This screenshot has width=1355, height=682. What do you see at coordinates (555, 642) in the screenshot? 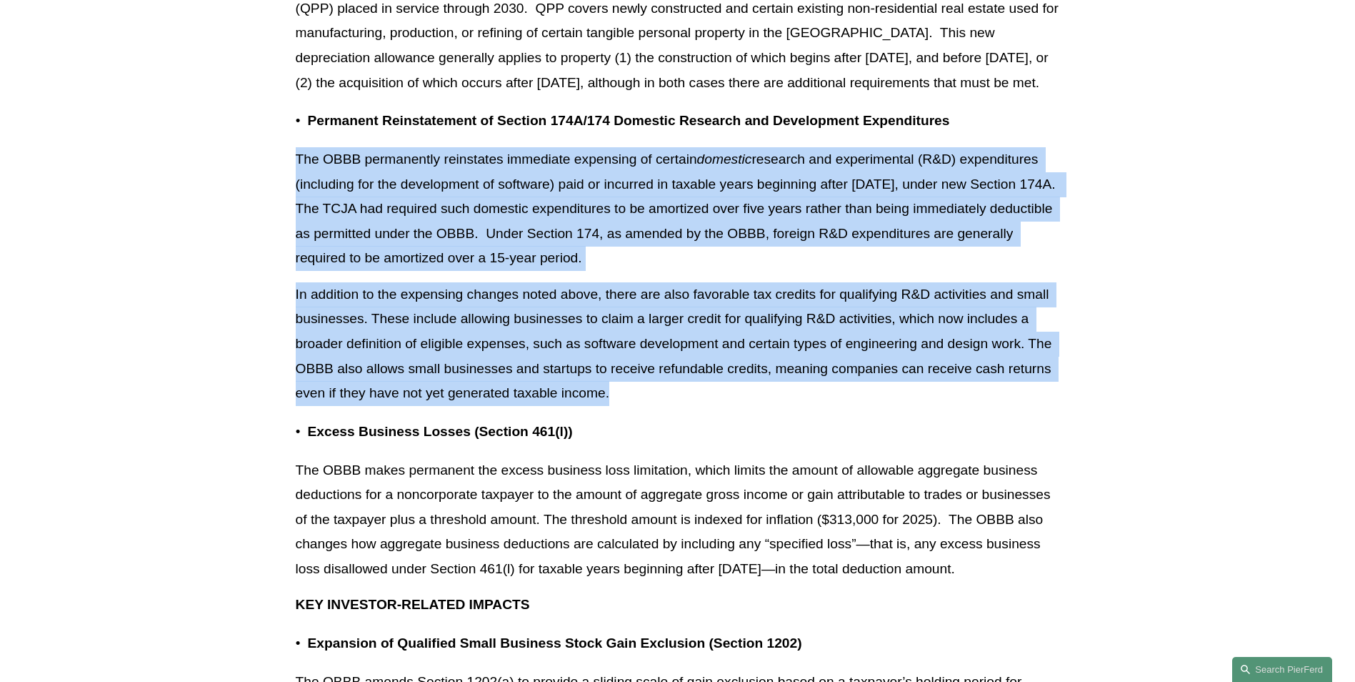
I see `strong: Expansion of Qualified Small Business Stock Gain Exclusion (Section 1202)` at bounding box center [555, 642].